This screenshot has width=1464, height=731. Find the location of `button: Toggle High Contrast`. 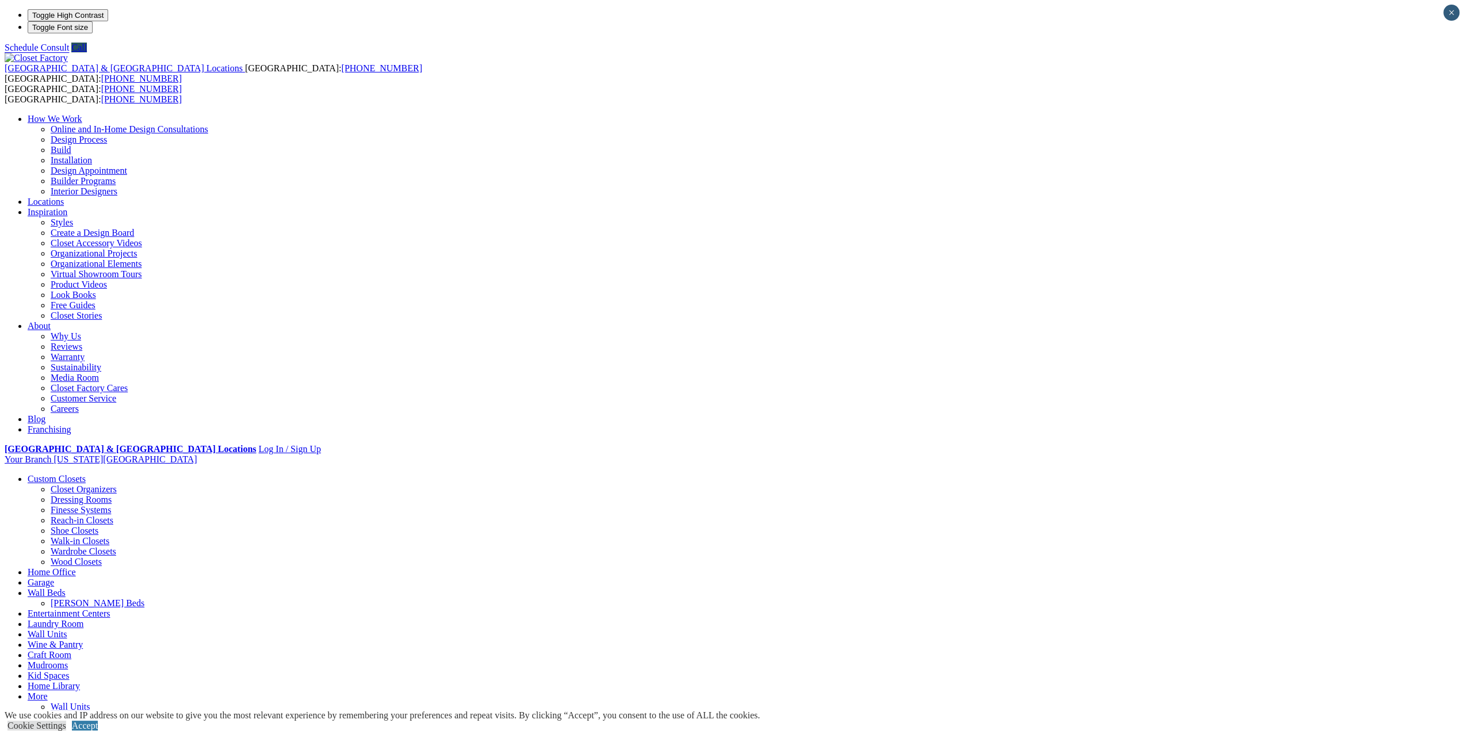

button: Toggle High Contrast is located at coordinates (68, 15).